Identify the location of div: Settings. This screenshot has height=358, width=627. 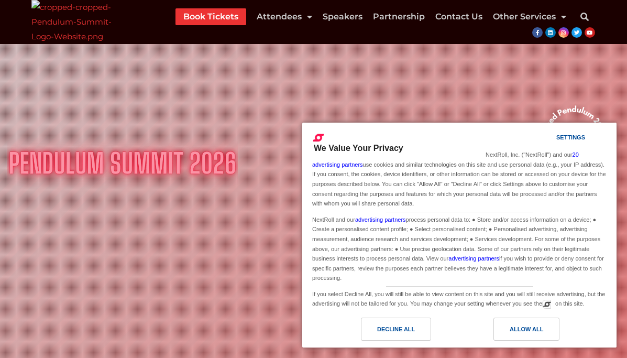
(570, 137).